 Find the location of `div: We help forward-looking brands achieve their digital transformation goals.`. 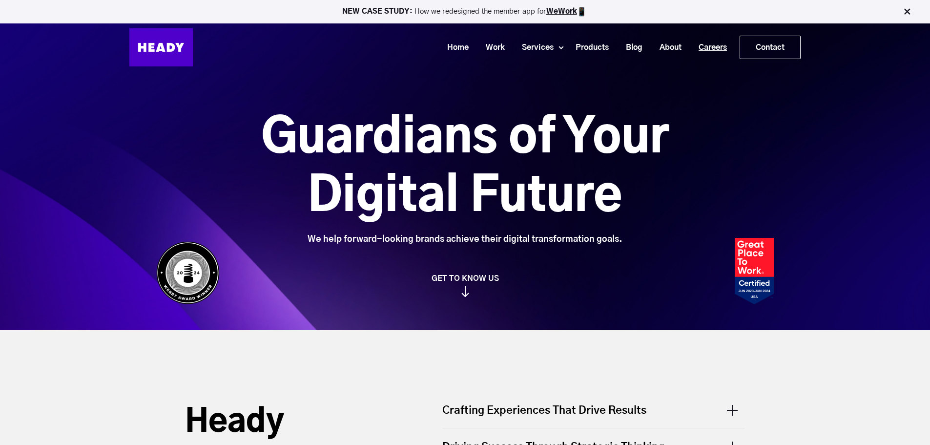

div: We help forward-looking brands achieve their digital transformation goals. is located at coordinates (465, 239).